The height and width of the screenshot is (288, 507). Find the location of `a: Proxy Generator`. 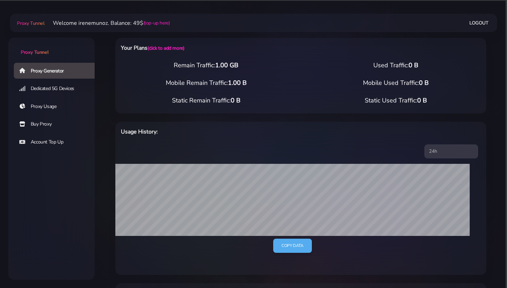

a: Proxy Generator is located at coordinates (57, 71).